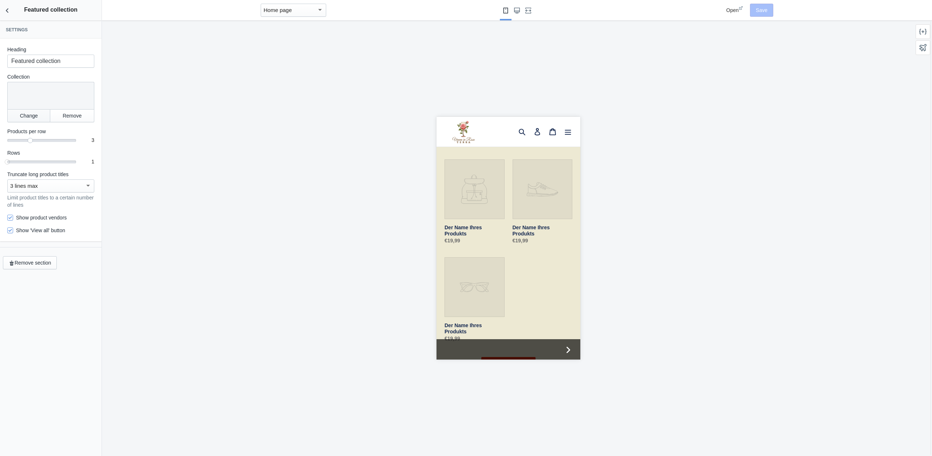  Describe the element at coordinates (51, 201) in the screenshot. I see `p: Limit product titles to a certain number of lines` at that location.